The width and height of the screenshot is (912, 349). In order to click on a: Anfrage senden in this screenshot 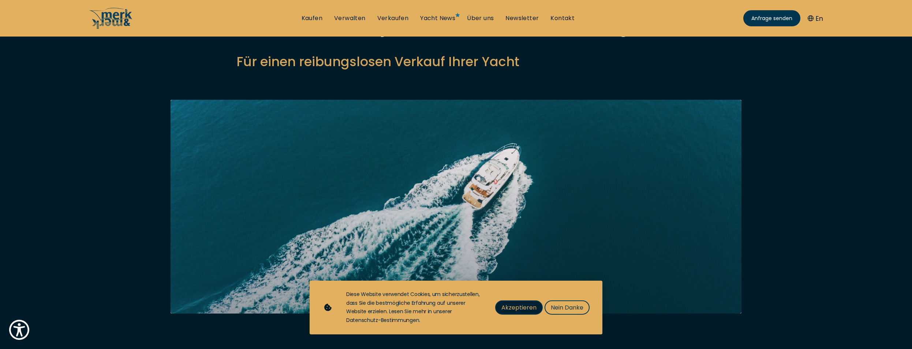, I will do `click(772, 18)`.